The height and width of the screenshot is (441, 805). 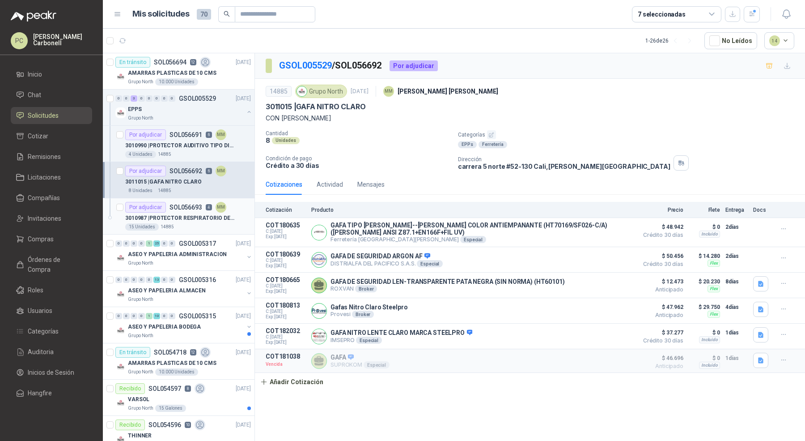 I want to click on div: PC, so click(x=19, y=41).